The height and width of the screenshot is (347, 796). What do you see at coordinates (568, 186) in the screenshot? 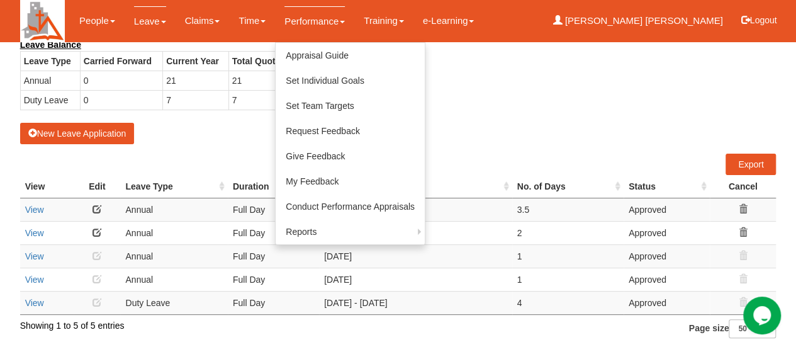
I see `th: No. of Days : activate to sort column ascending` at bounding box center [568, 186].